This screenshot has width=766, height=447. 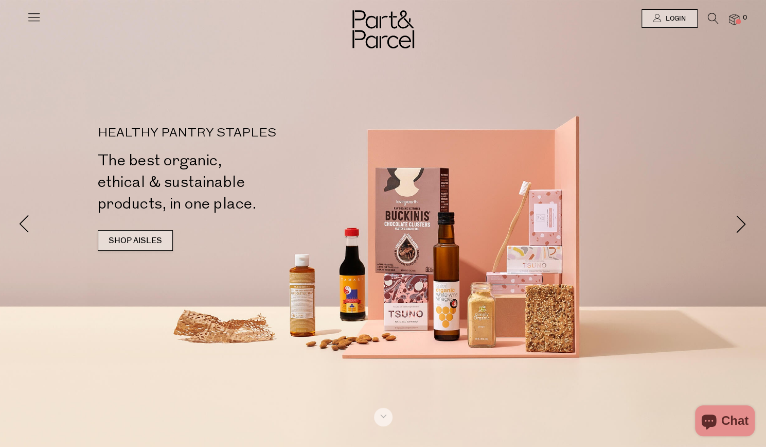 I want to click on a: Login, so click(x=669, y=19).